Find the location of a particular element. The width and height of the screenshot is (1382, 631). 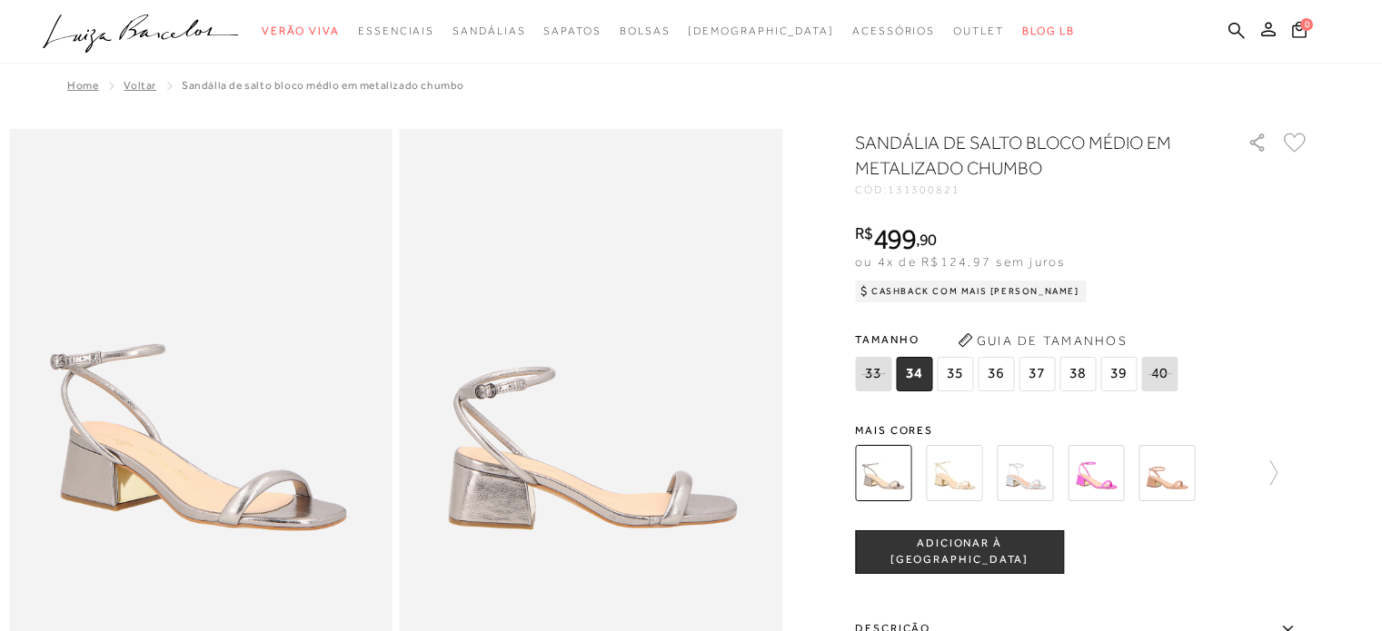

h1: SANDÁLIA DE SALTO BLOCO MÉDIO EM METALIZADO CHUMBO is located at coordinates (1025, 155).